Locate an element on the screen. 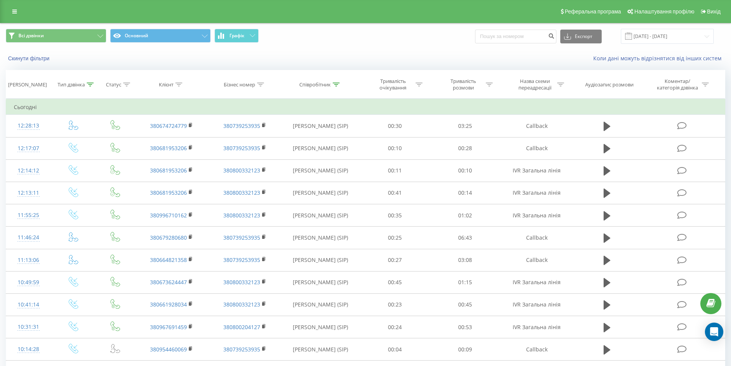 The width and height of the screenshot is (731, 366). a: 380996710162 is located at coordinates (168, 215).